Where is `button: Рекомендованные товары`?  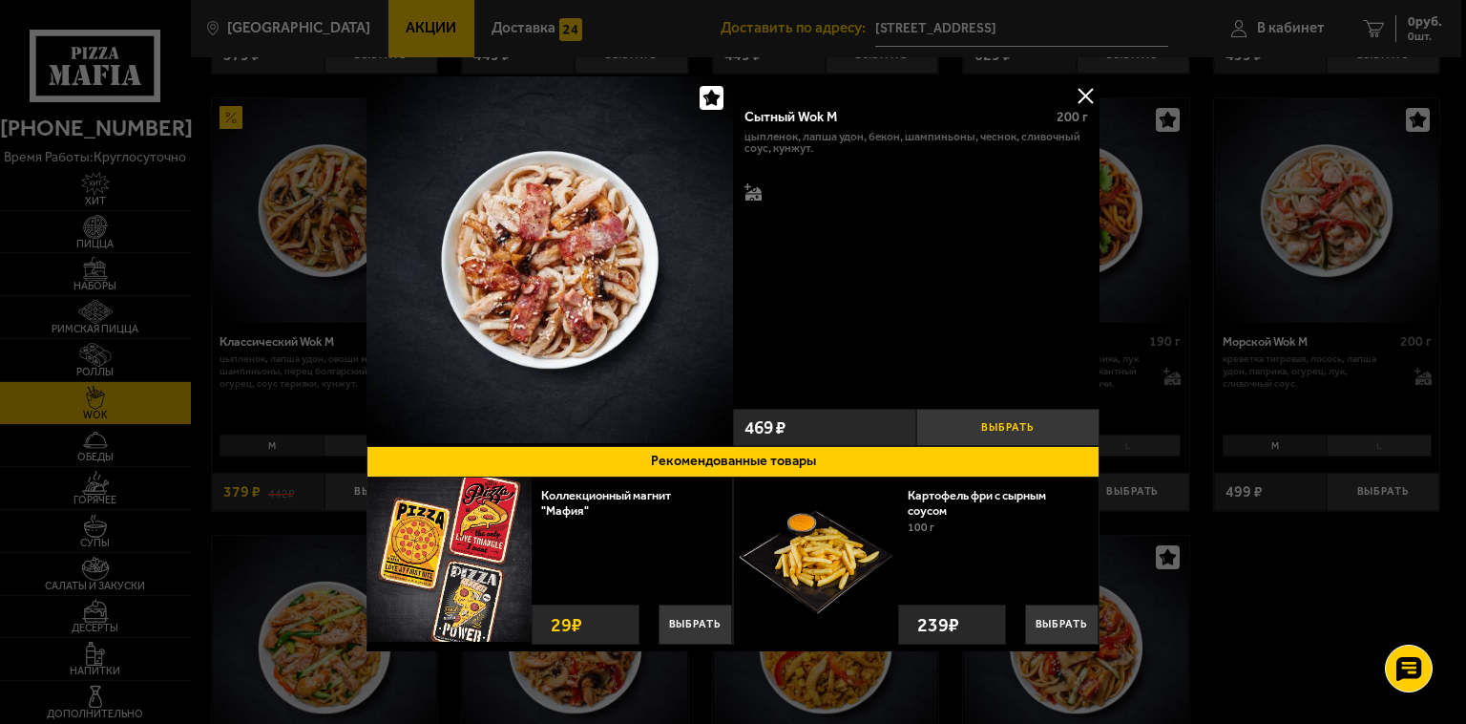
button: Рекомендованные товары is located at coordinates (733, 461).